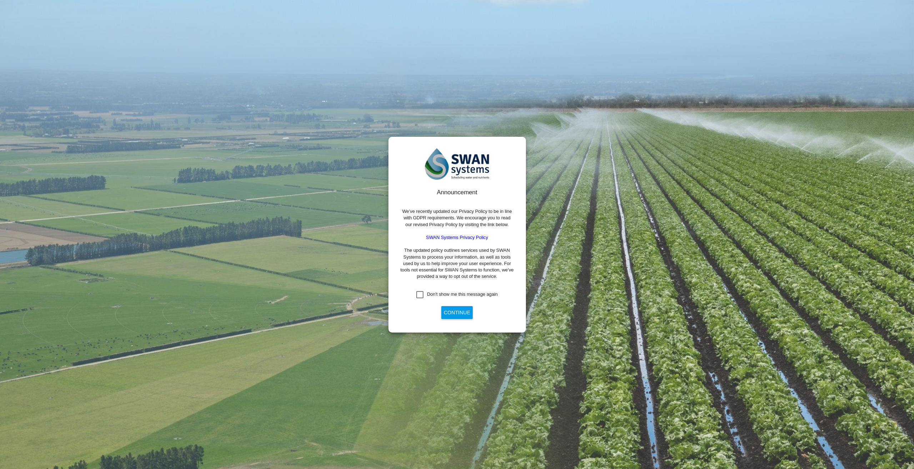 This screenshot has height=469, width=914. I want to click on span: We’ve recently updated our Privacy Policy to be in line with GDPR requirements. We encourage you ..., so click(457, 217).